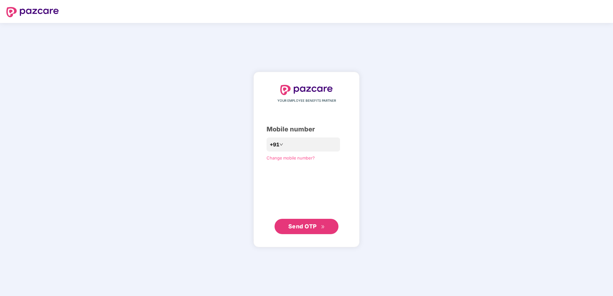 The width and height of the screenshot is (613, 296). What do you see at coordinates (306, 101) in the screenshot?
I see `span: YOUR EMPLOYEE BENEFITS PARTNER` at bounding box center [306, 101].